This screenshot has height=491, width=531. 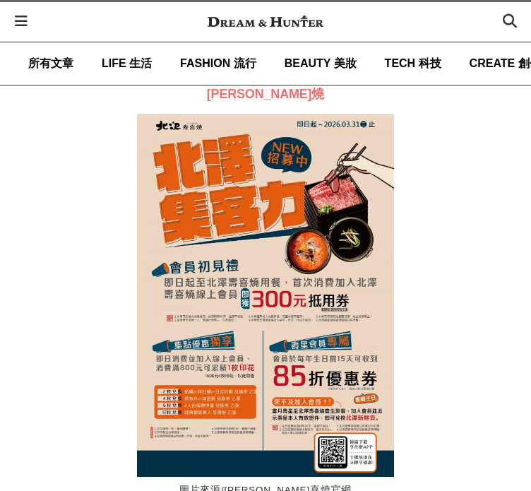 I want to click on img: 2025生日優惠餐廳，9月壽星優惠慶祝生日訂起來，當月壽星優惠&當日壽星免費一次看, so click(x=266, y=295).